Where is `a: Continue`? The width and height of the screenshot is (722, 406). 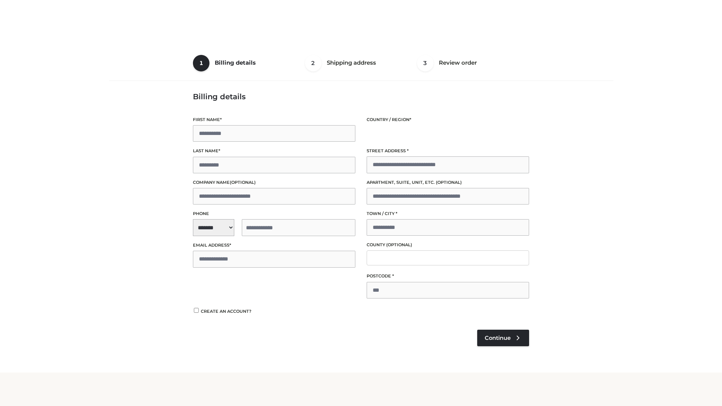
a: Continue is located at coordinates (503, 338).